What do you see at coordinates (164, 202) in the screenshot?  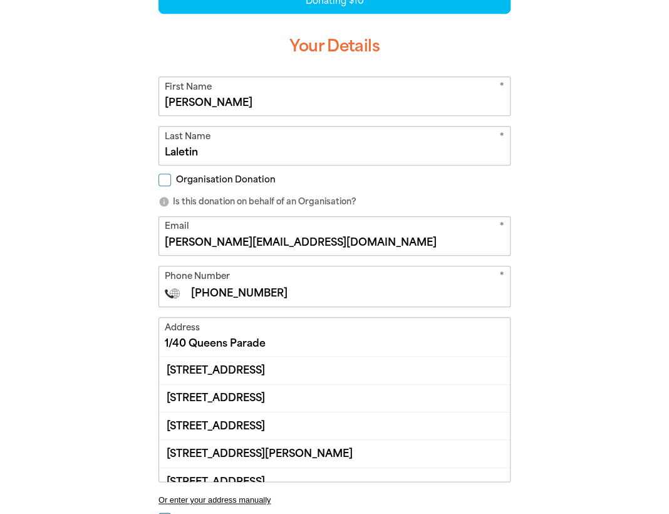 I see `i: info` at bounding box center [164, 202].